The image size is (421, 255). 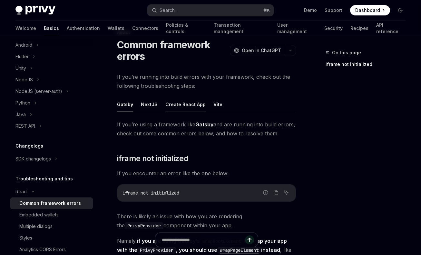 What do you see at coordinates (210, 10) in the screenshot?
I see `button: Search...⌘K` at bounding box center [210, 10].